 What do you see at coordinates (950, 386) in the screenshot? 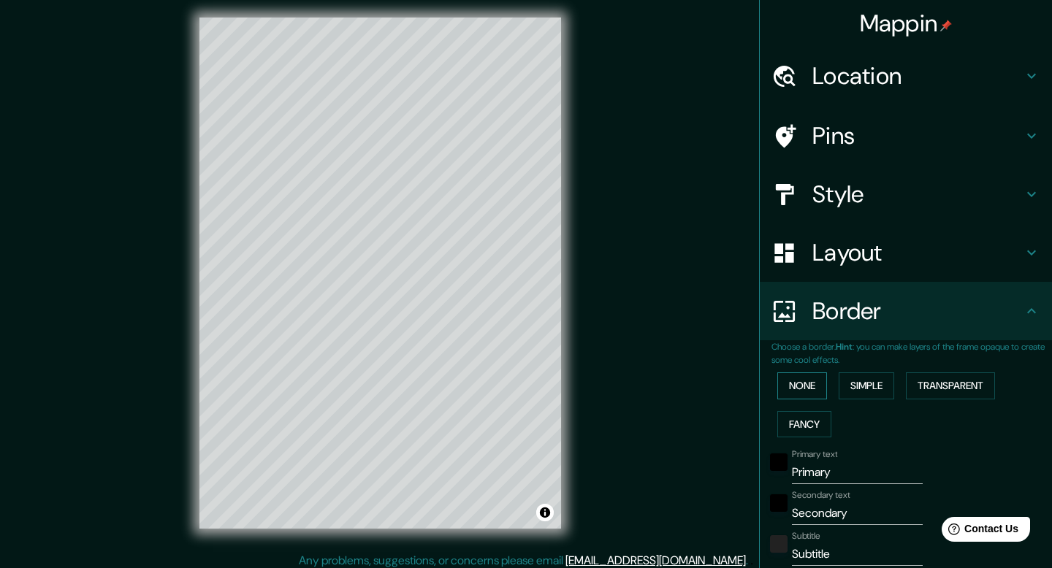
I see `button: Transparent` at bounding box center [950, 386].